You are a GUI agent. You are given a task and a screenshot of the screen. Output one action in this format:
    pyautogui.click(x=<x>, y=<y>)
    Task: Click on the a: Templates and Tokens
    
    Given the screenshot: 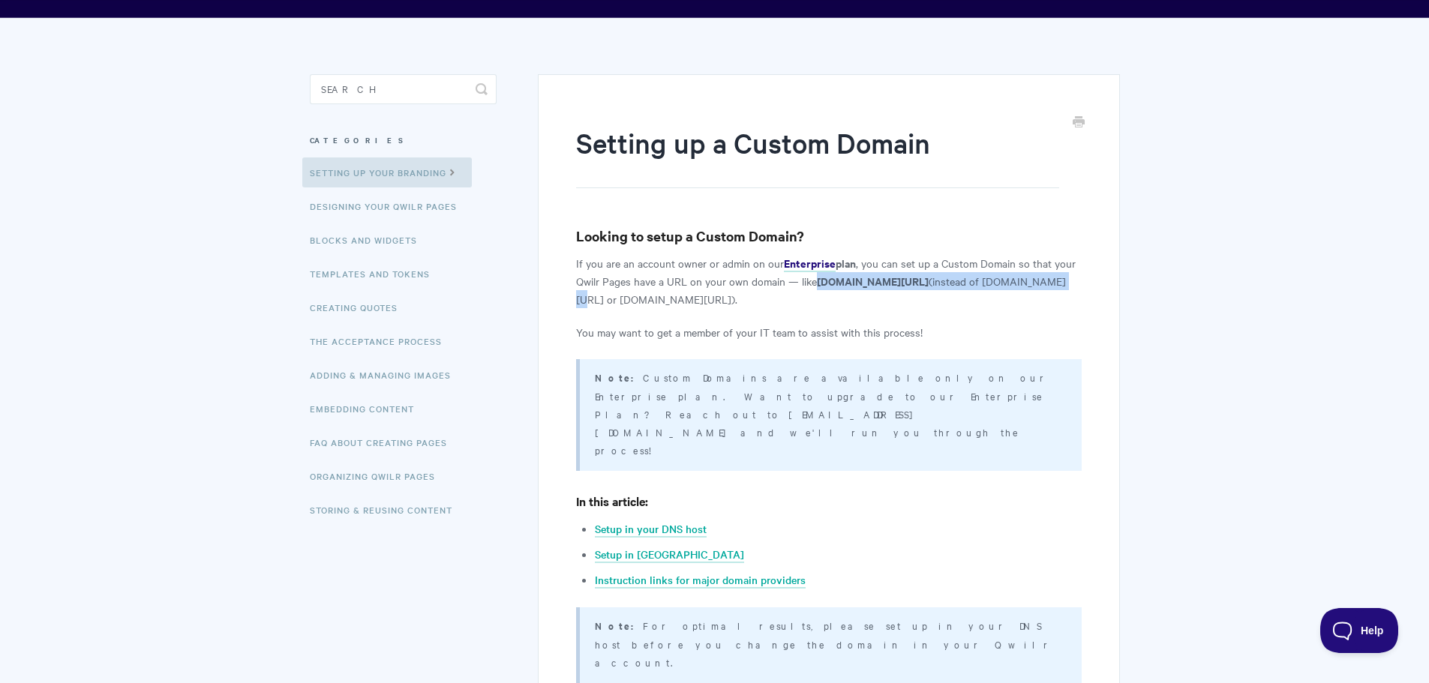 What is the action you would take?
    pyautogui.click(x=375, y=274)
    